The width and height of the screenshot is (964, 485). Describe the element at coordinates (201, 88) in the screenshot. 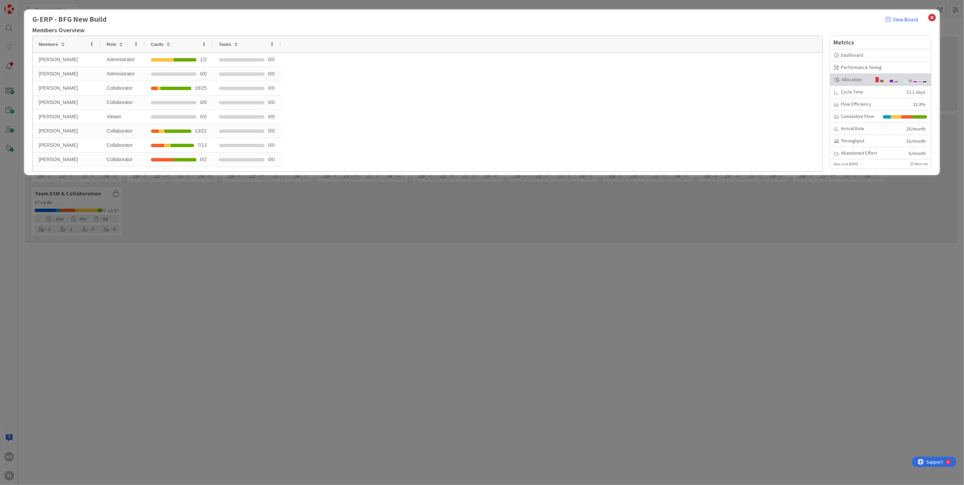

I see `div: 18/25` at that location.